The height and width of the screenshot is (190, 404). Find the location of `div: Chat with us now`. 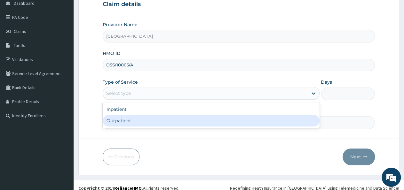

div: Chat with us now is located at coordinates (70, 40).